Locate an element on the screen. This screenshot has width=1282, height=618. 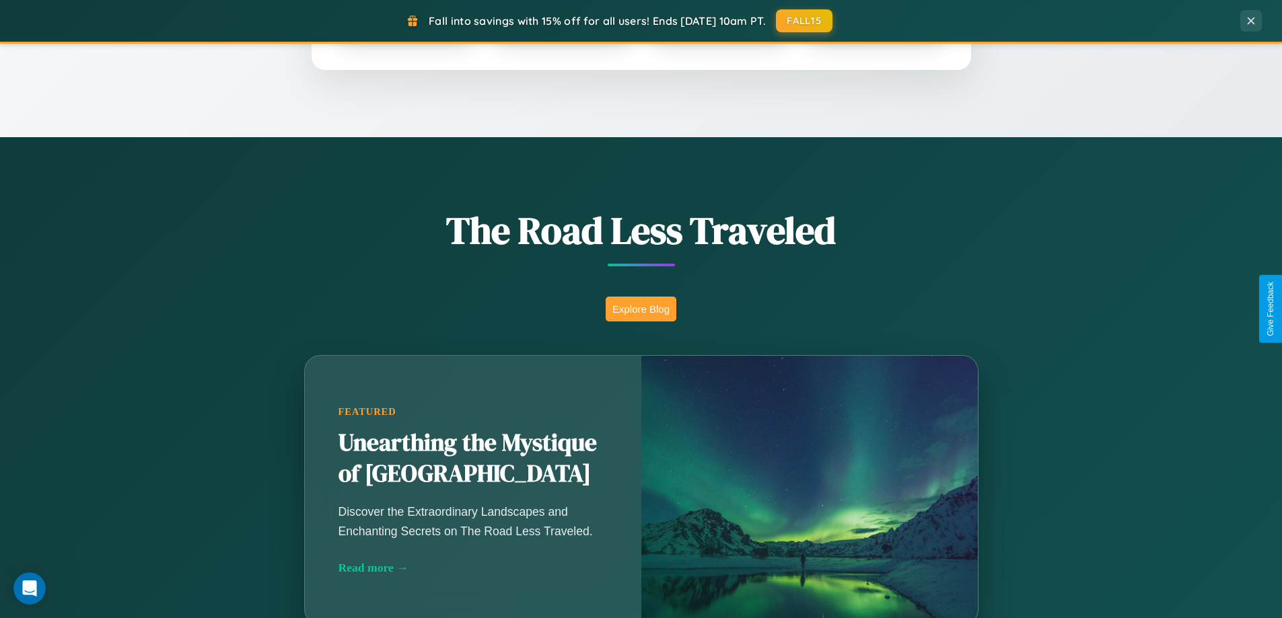
p: Discover the Extraordinary Landscapes and Enchanting Secrets on The Road Less Traveled. is located at coordinates (473, 521).